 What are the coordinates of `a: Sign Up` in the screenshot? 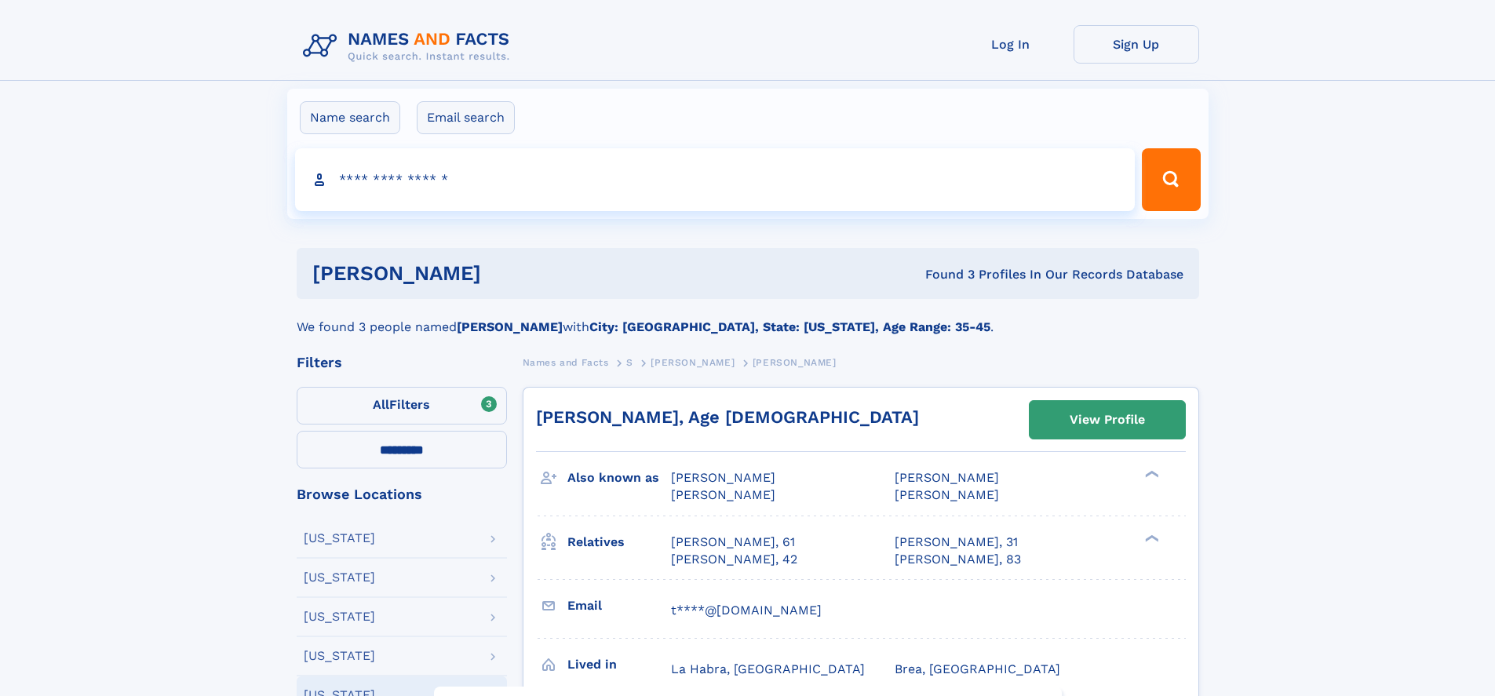 It's located at (1137, 44).